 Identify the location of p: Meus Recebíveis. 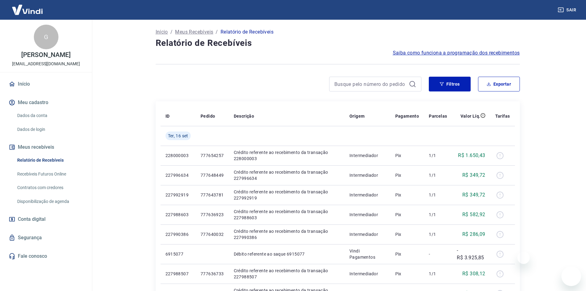
(194, 32).